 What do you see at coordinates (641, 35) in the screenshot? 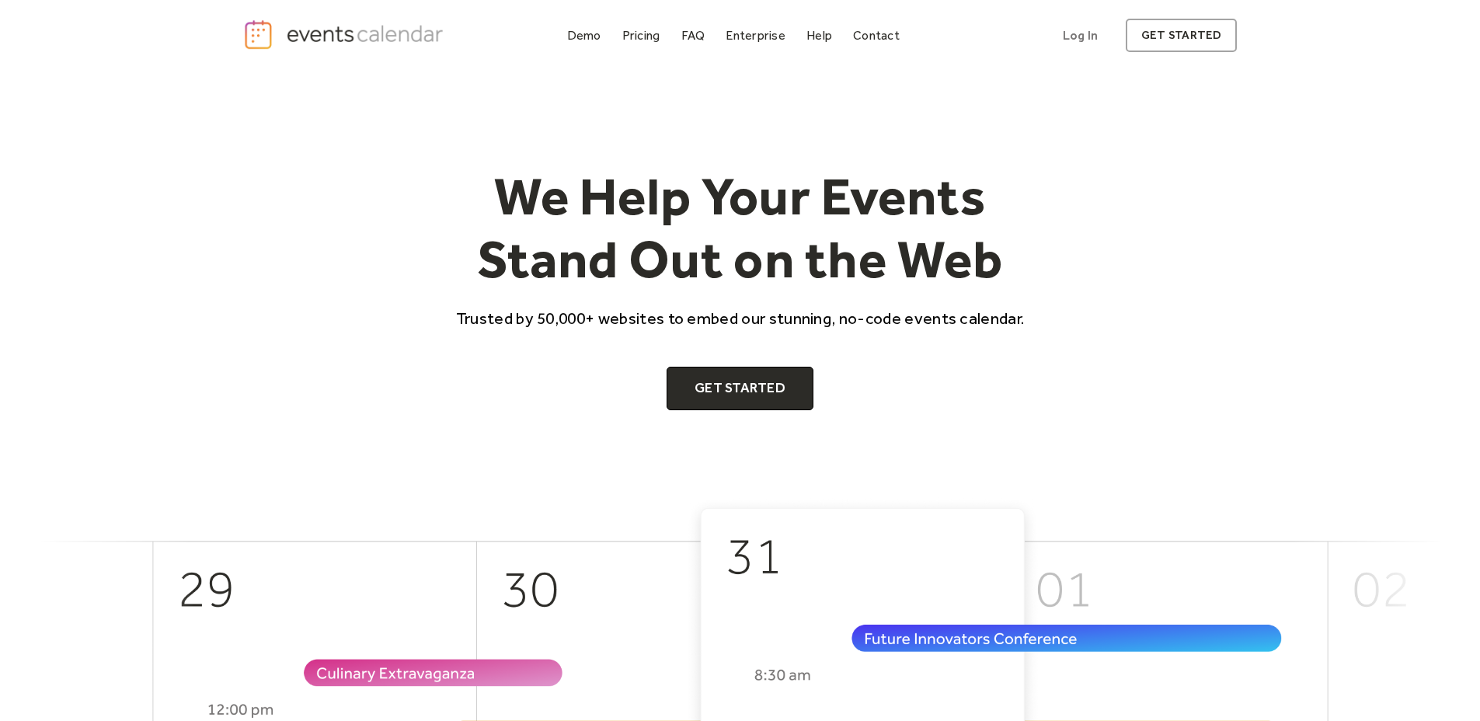
I see `a: Pricing` at bounding box center [641, 35].